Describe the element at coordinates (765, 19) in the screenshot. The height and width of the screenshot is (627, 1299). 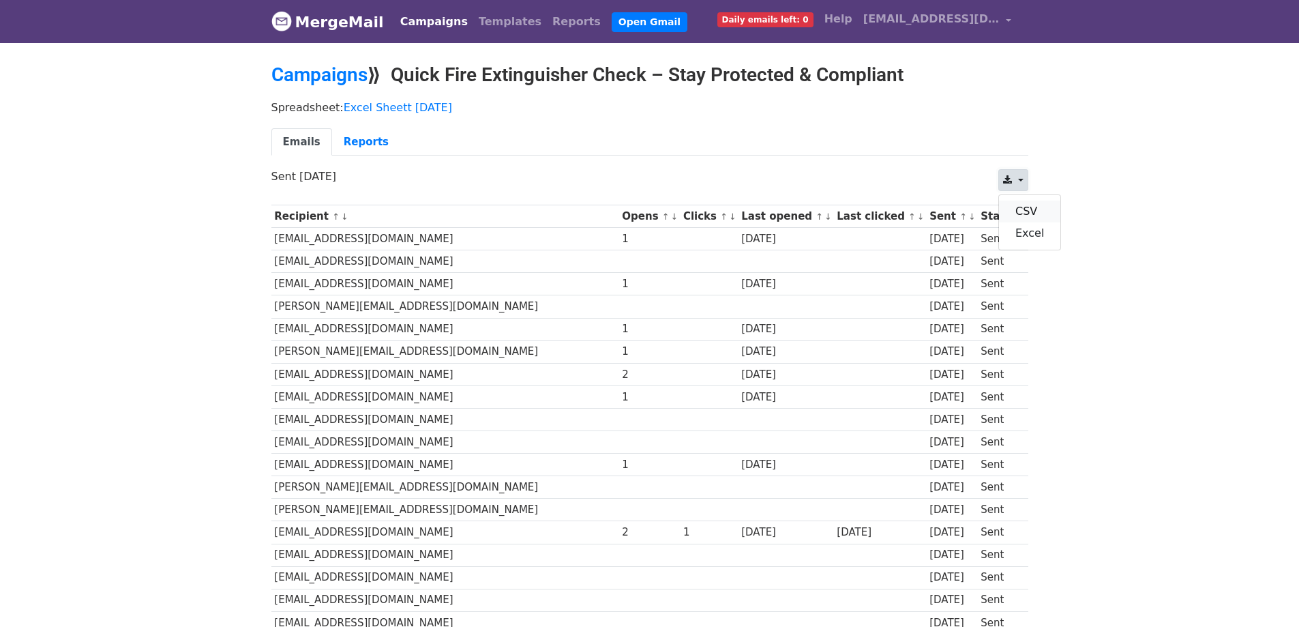
I see `a: Daily emails left: 0` at that location.